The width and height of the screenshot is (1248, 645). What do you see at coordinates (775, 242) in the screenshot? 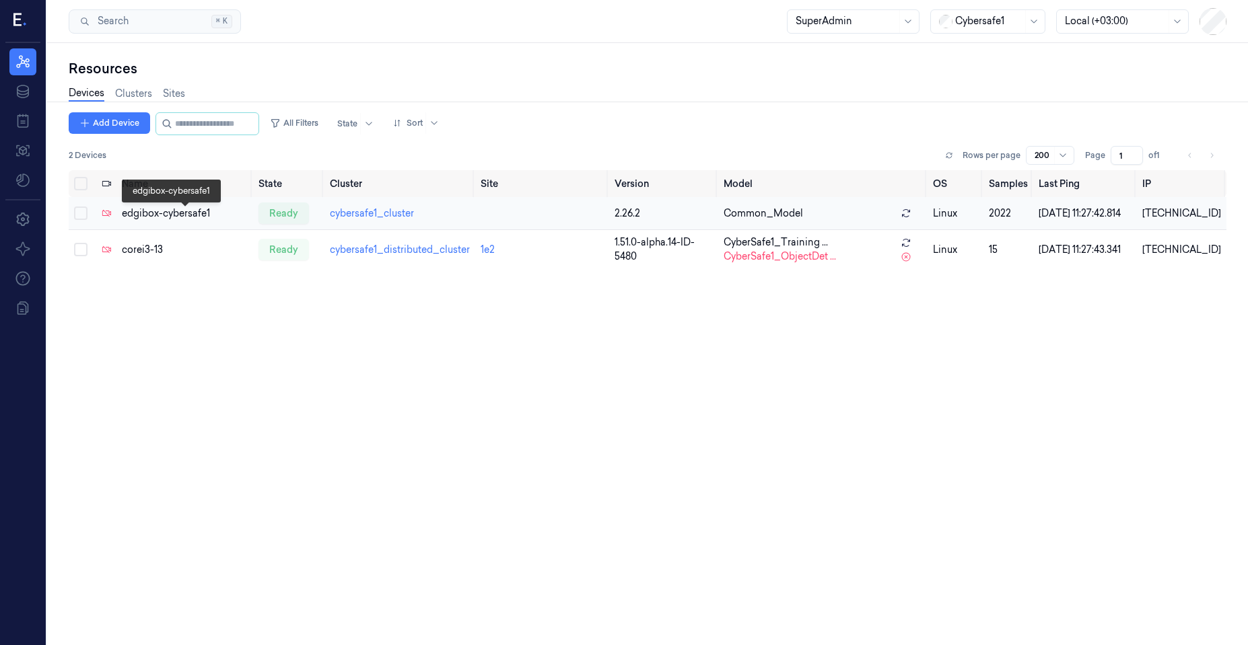
I see `span: CyberSafe1_Training ...` at bounding box center [775, 242].